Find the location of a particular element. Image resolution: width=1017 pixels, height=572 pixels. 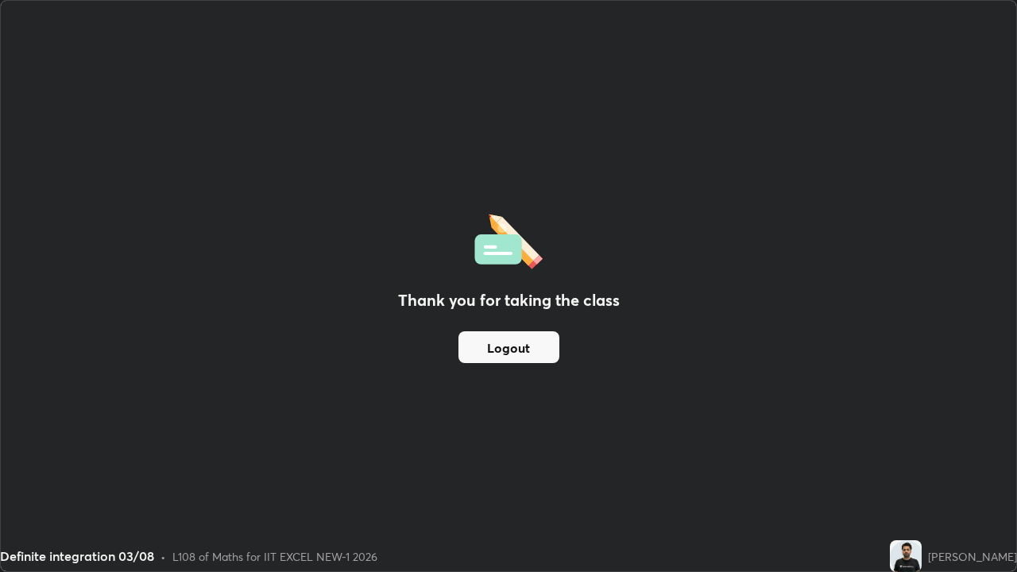

img: offlineFeedback.1438e8b3.svg is located at coordinates (508, 239).